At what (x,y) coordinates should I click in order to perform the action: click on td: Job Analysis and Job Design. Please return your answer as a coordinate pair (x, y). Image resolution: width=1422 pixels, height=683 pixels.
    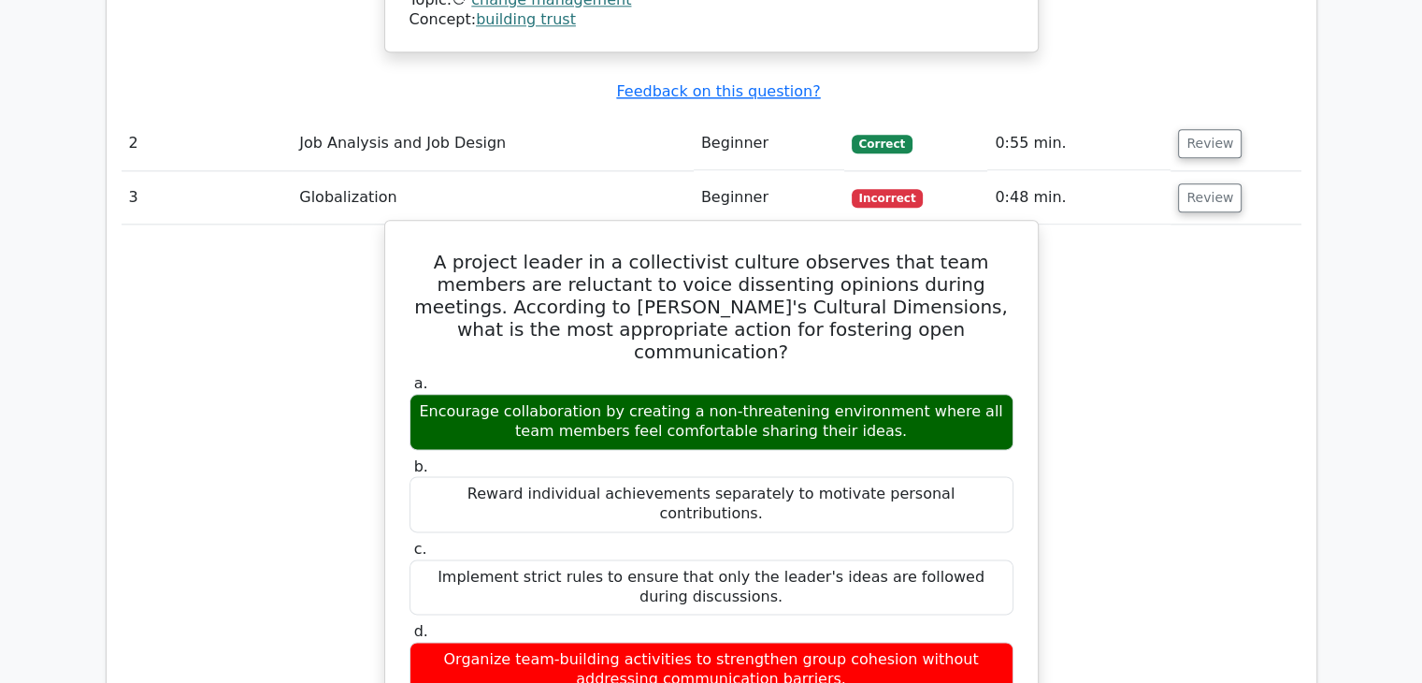
    Looking at the image, I should click on (493, 143).